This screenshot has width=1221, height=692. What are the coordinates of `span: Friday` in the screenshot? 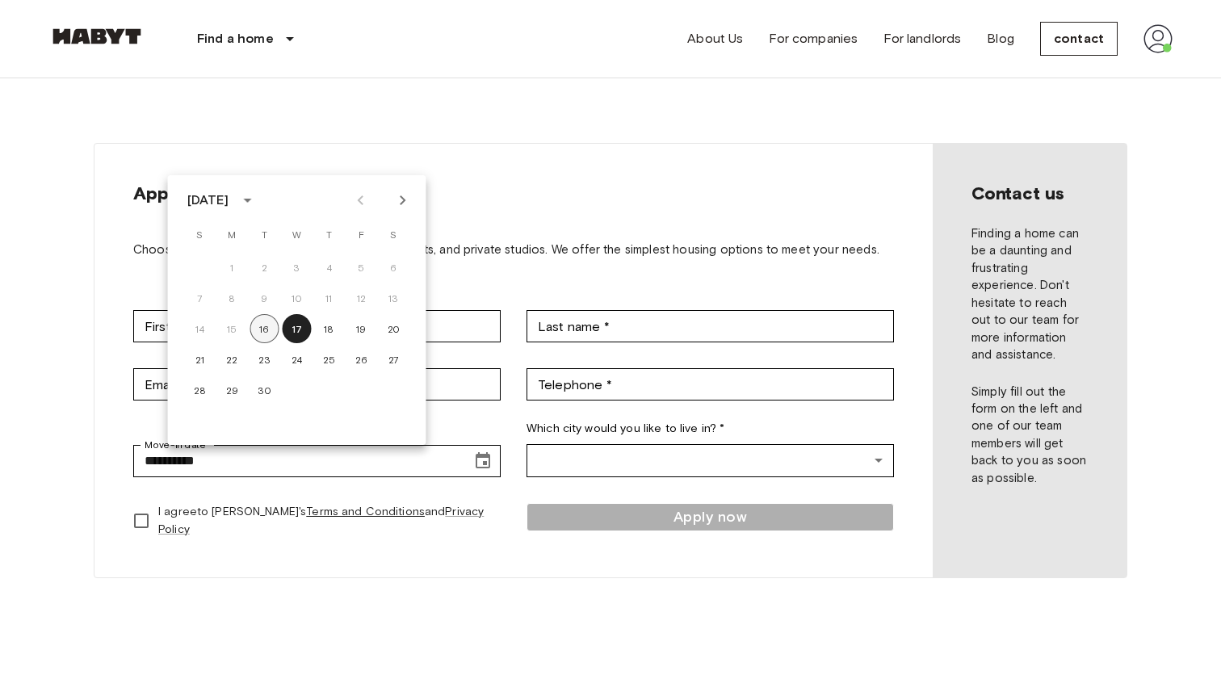 It's located at (362, 235).